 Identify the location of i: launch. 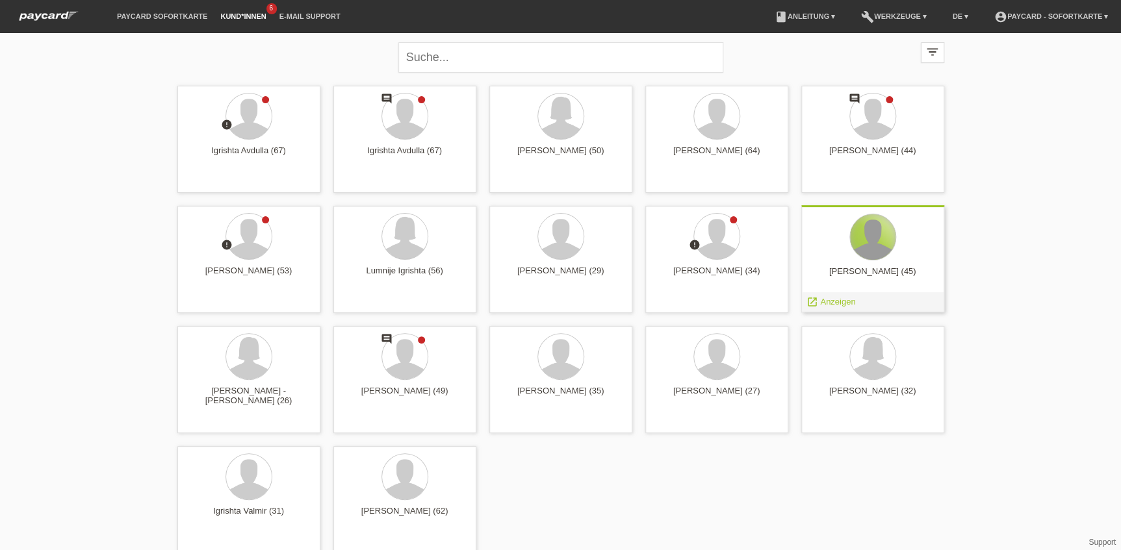
(812, 302).